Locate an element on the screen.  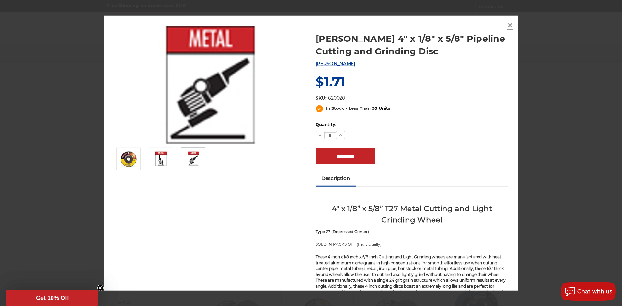
div: Get 10% OffClose teaser is located at coordinates (52, 298).